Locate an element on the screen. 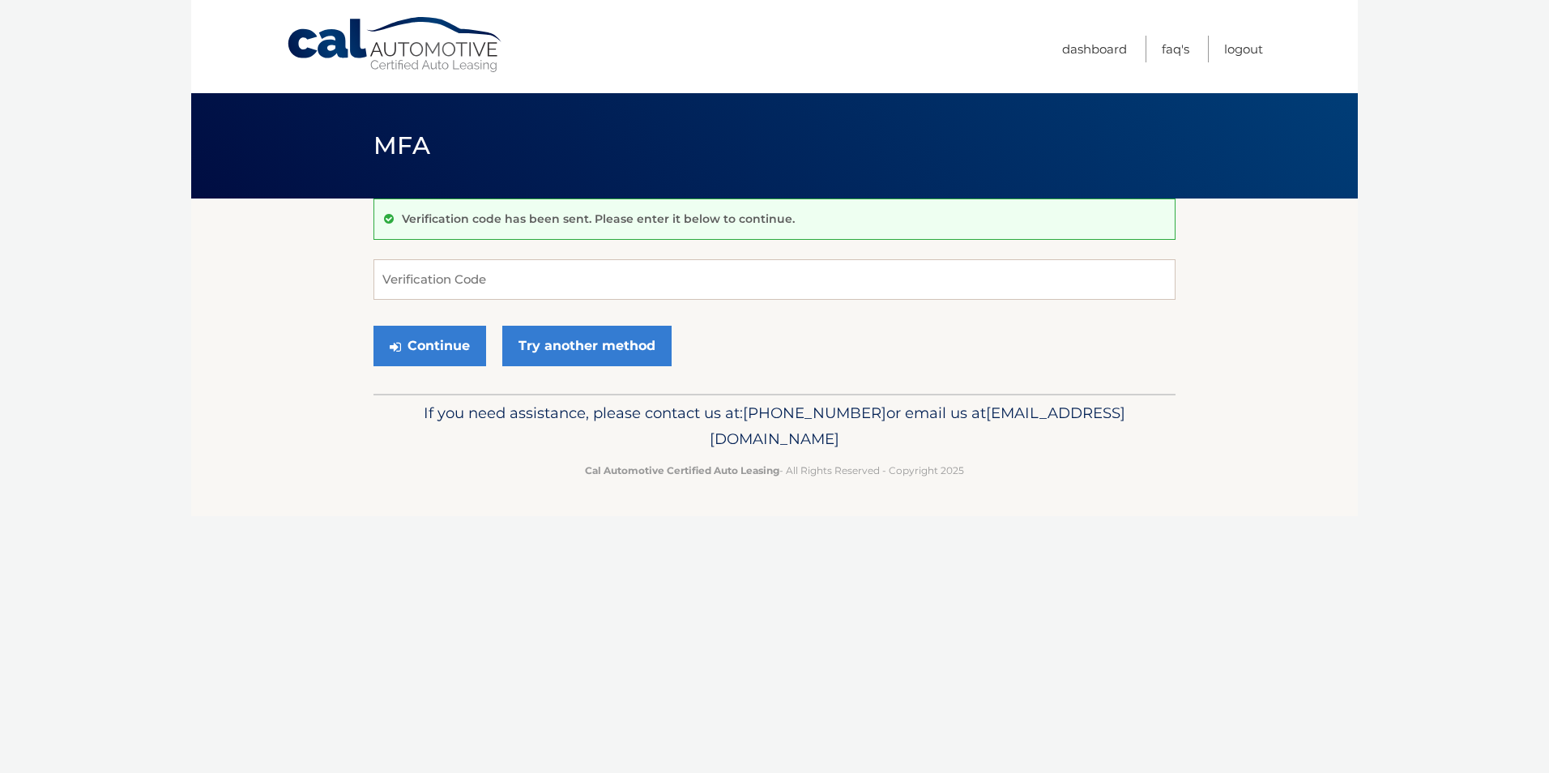 The width and height of the screenshot is (1549, 773). input: Verification Code is located at coordinates (775, 280).